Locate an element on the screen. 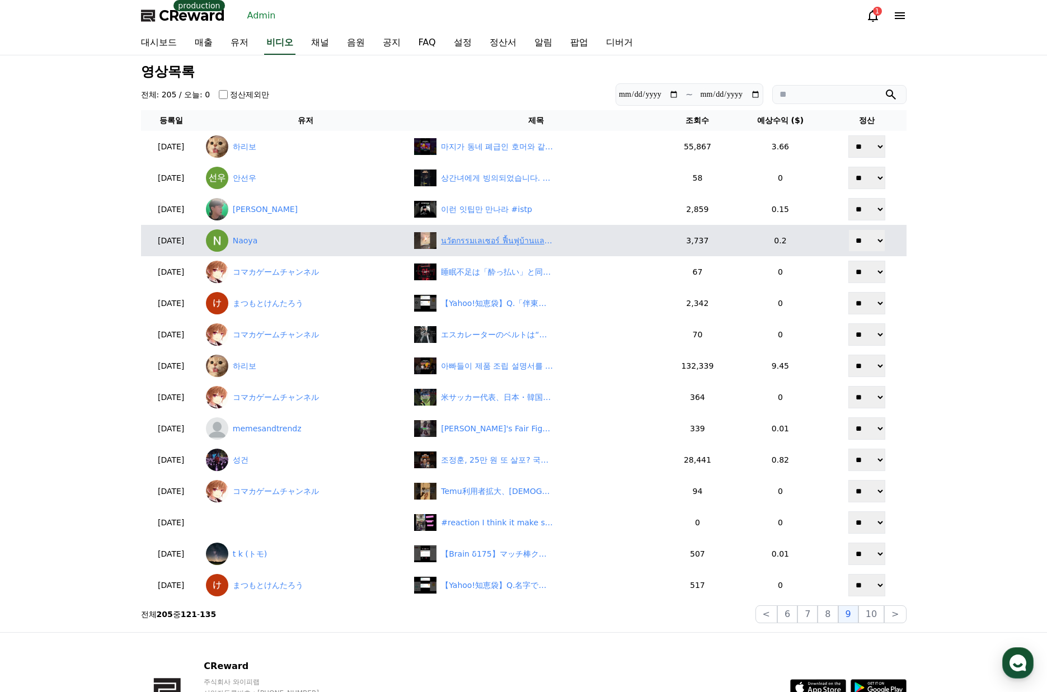 The height and width of the screenshot is (692, 1047). a: 비디오 is located at coordinates (280, 43).